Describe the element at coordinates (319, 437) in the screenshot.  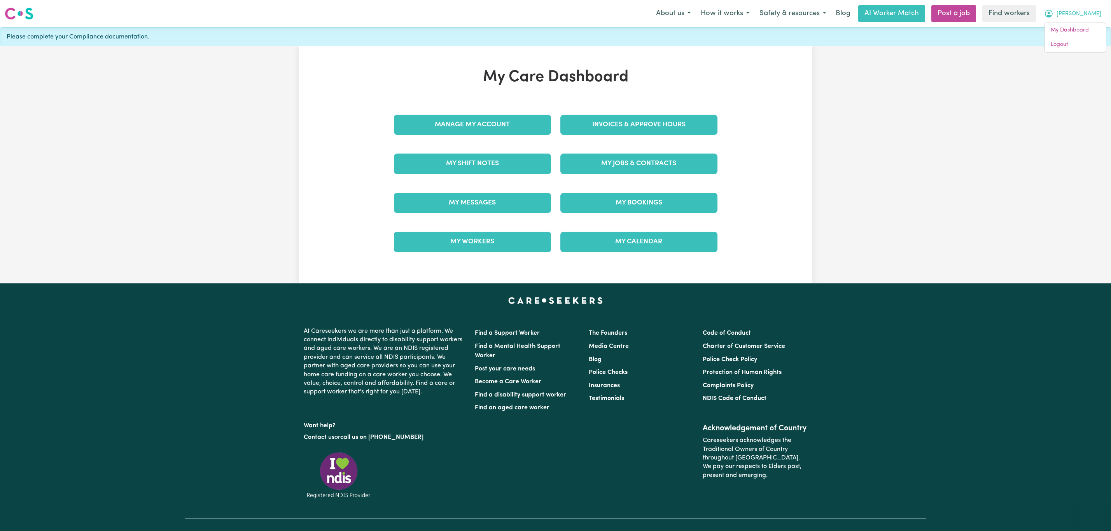
I see `a: Contact us` at that location.